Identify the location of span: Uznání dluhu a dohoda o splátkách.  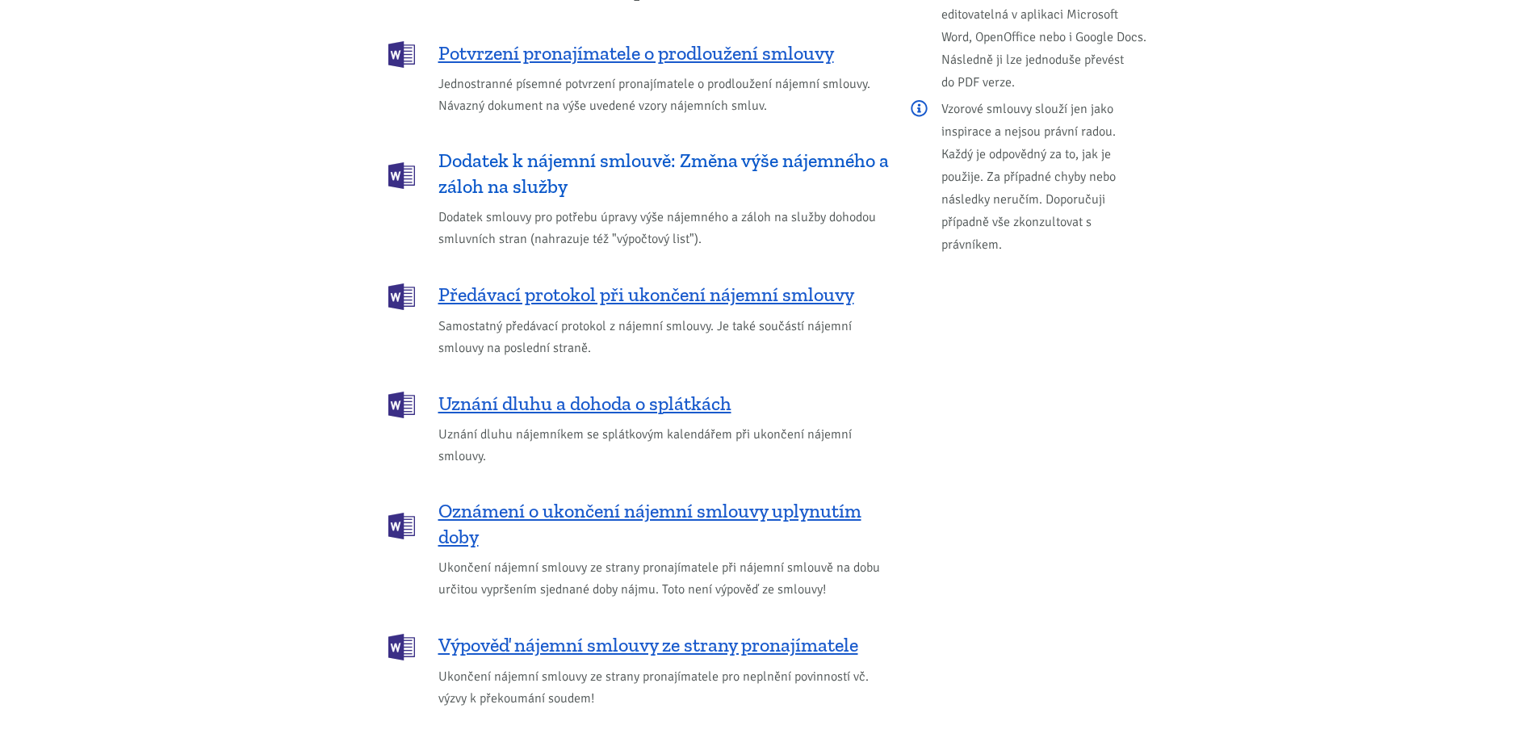
(584, 404).